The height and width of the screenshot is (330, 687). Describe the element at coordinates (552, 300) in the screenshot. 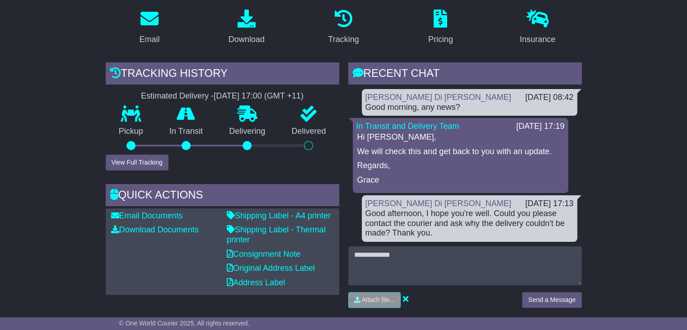

I see `button: Send a Message` at that location.